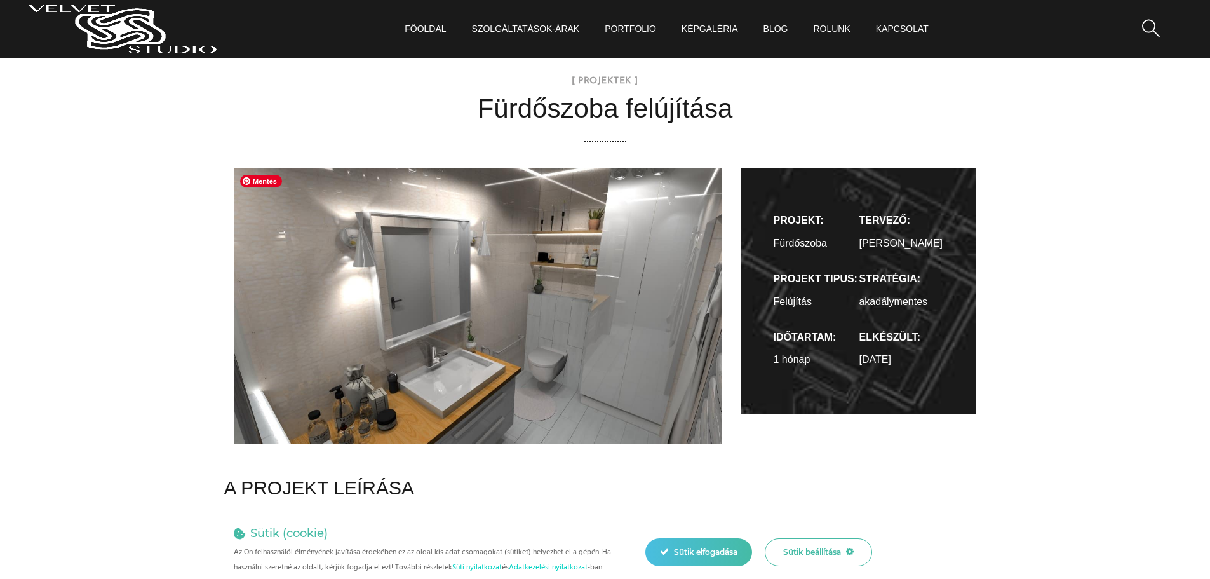  What do you see at coordinates (605, 109) in the screenshot?
I see `h2: Fürdőszoba felújítása` at bounding box center [605, 109].